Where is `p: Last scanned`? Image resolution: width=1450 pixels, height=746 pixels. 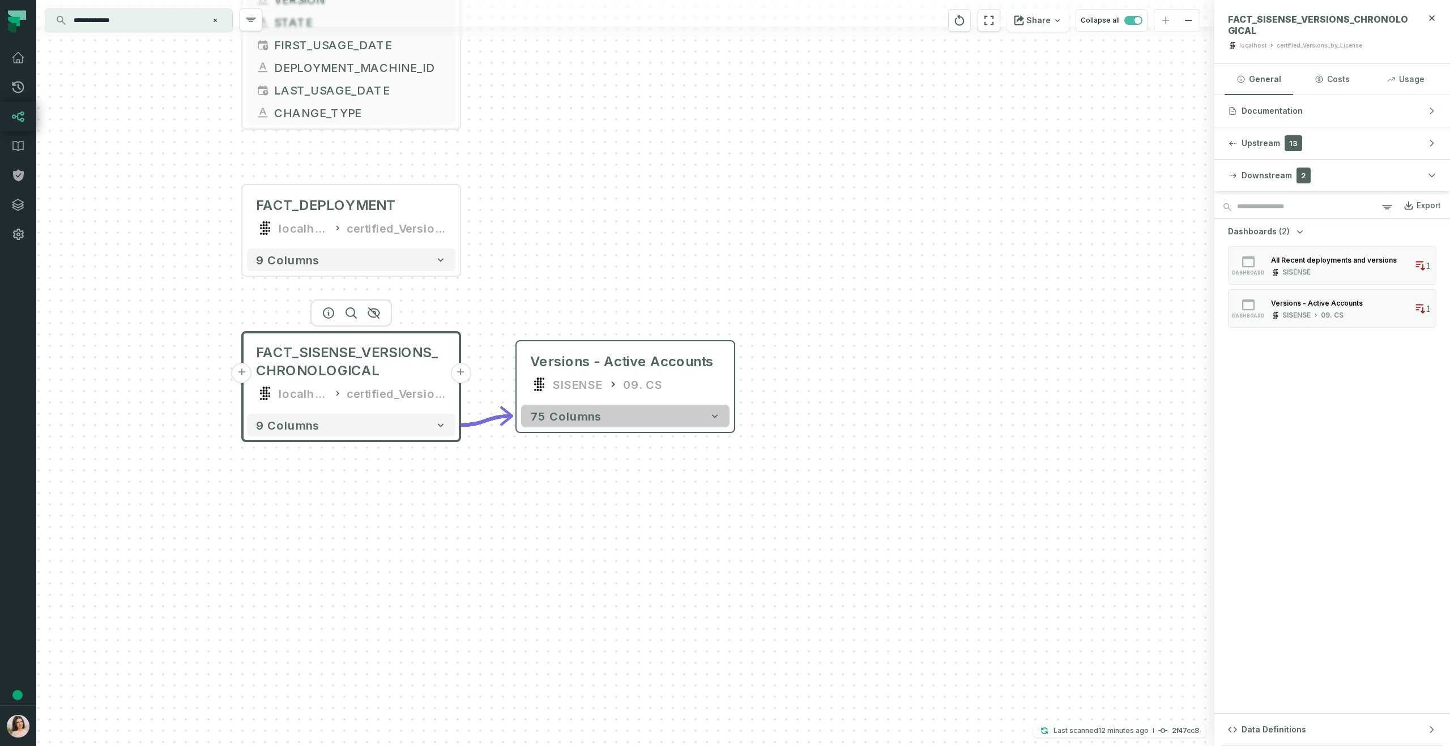
p: Last scanned is located at coordinates (1101, 731).